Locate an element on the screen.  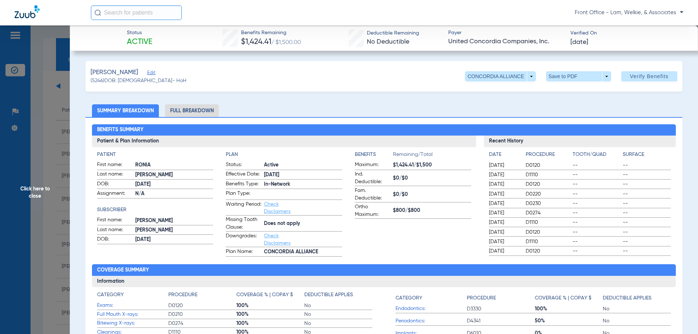
h3: Information is located at coordinates (384, 282).